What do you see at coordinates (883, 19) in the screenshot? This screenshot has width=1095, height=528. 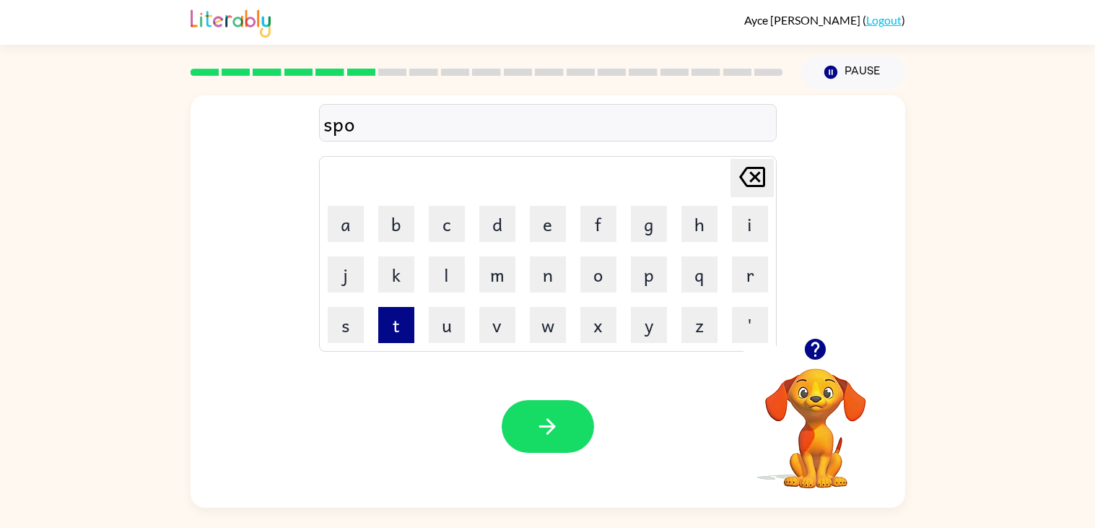 I see `a: Logout` at bounding box center [883, 19].